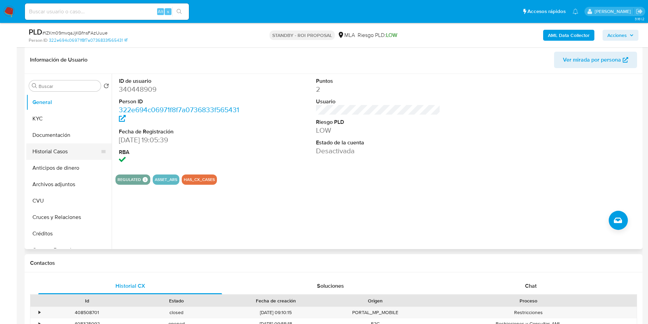 This screenshot has width=648, height=324. What do you see at coordinates (168, 11) in the screenshot?
I see `span: s` at bounding box center [168, 11].